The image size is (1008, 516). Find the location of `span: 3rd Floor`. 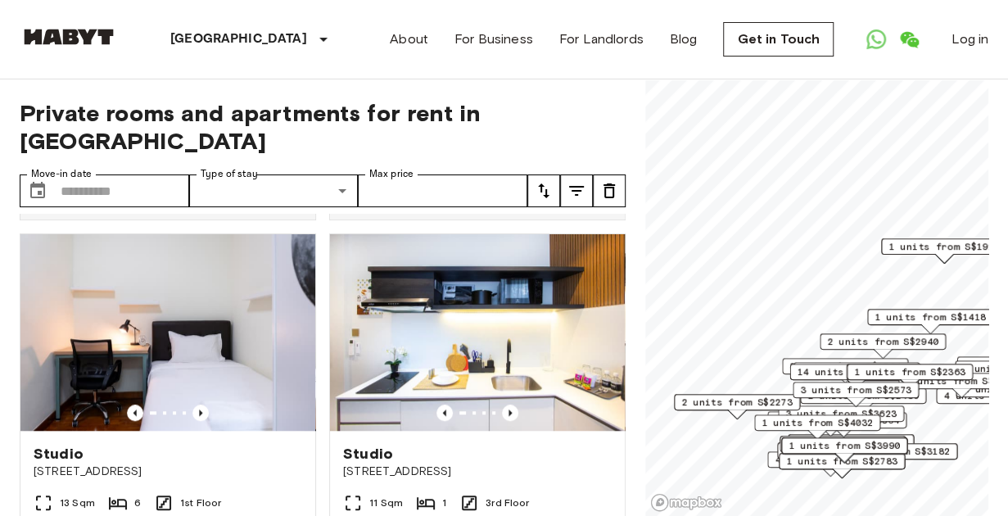

span: 3rd Floor is located at coordinates (507, 503).